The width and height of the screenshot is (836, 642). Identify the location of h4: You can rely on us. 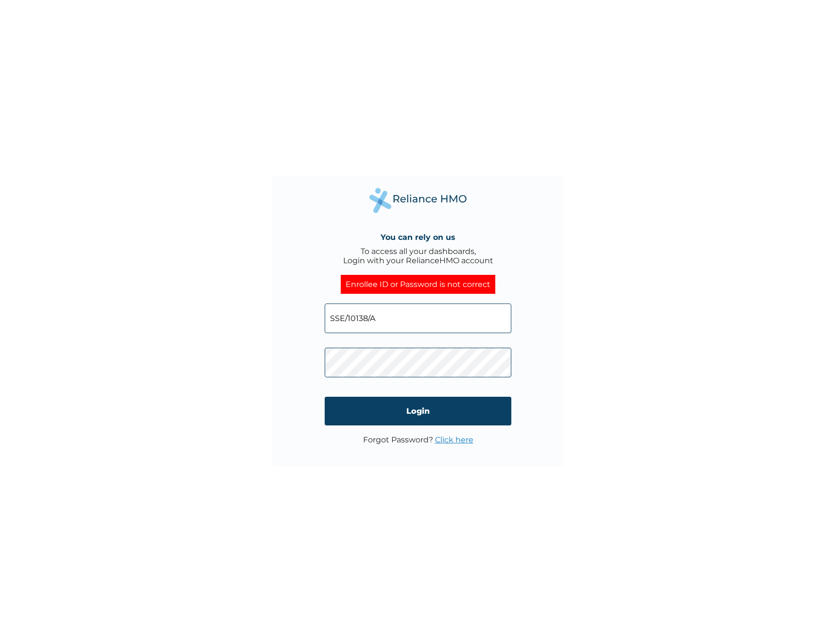
(418, 237).